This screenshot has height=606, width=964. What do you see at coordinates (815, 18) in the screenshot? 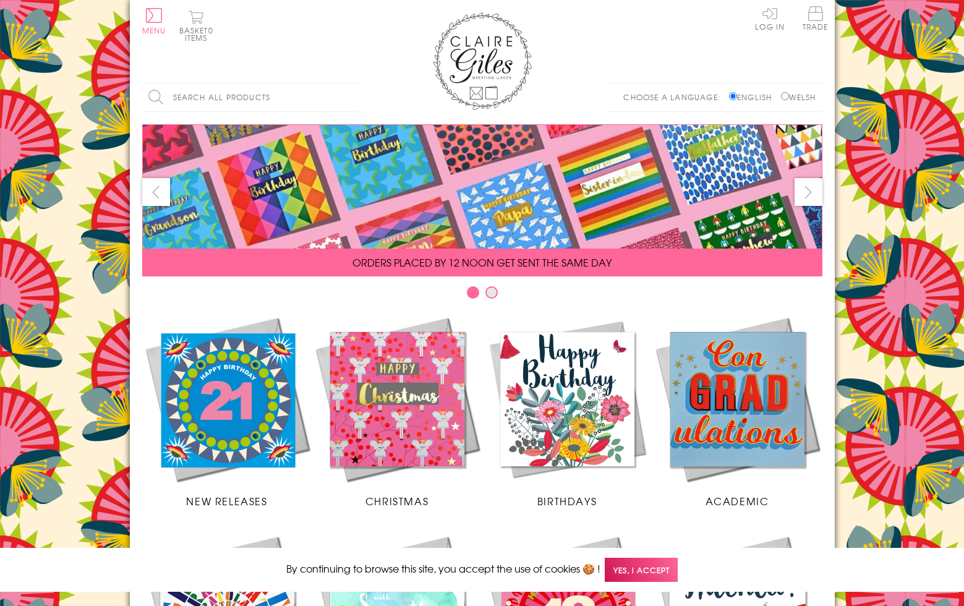
I see `span: Trade` at bounding box center [815, 18].